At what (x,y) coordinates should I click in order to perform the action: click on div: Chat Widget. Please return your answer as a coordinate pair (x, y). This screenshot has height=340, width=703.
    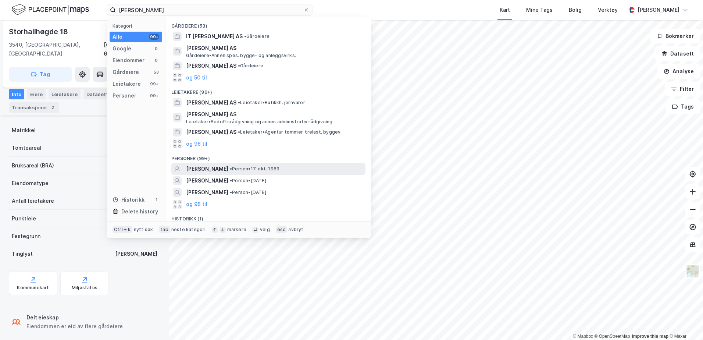
    Looking at the image, I should click on (684, 322).